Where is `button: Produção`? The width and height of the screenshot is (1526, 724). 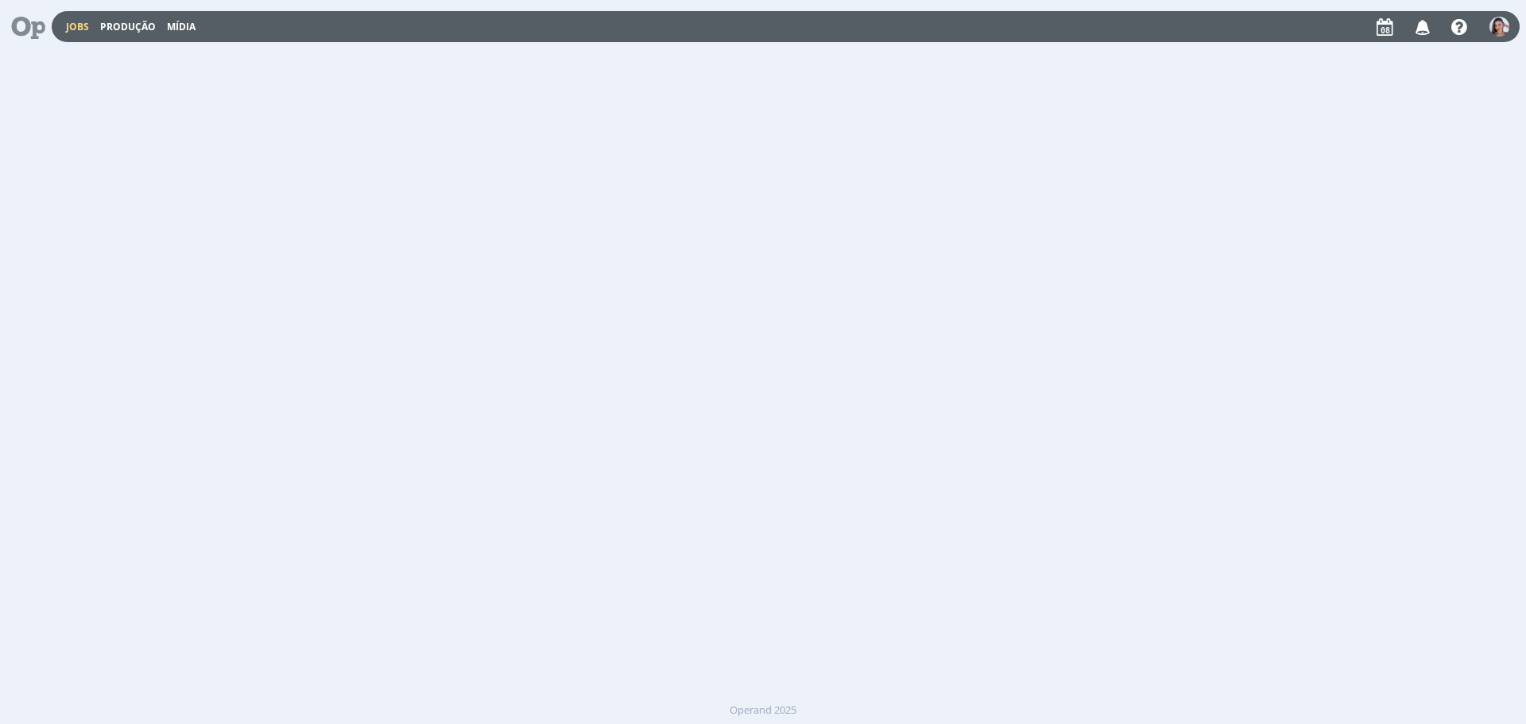
button: Produção is located at coordinates (128, 27).